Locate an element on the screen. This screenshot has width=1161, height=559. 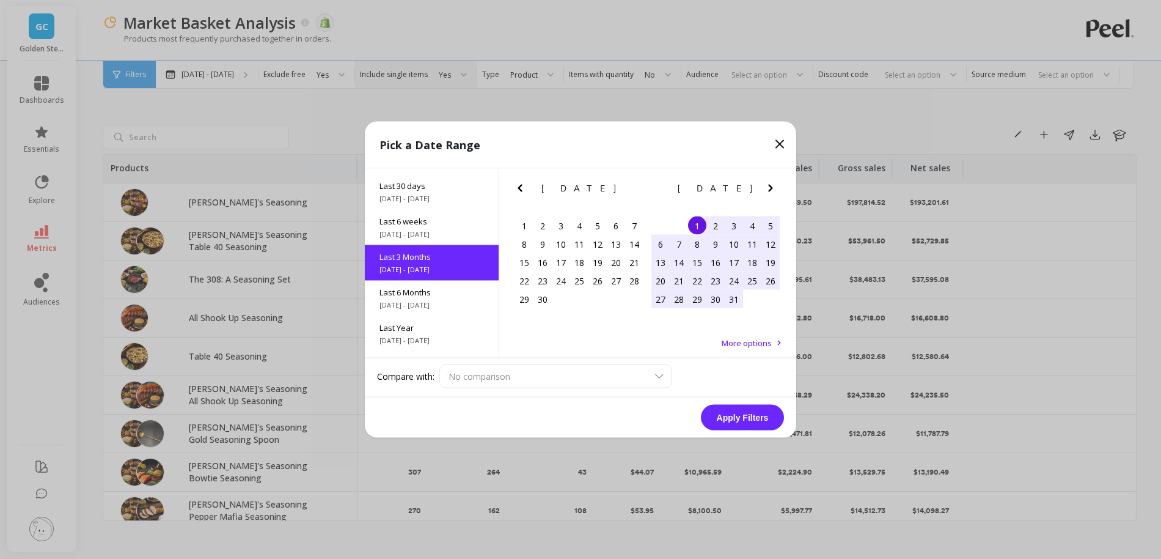
div: Choose Monday, July 7th, 2025 is located at coordinates (679, 244).